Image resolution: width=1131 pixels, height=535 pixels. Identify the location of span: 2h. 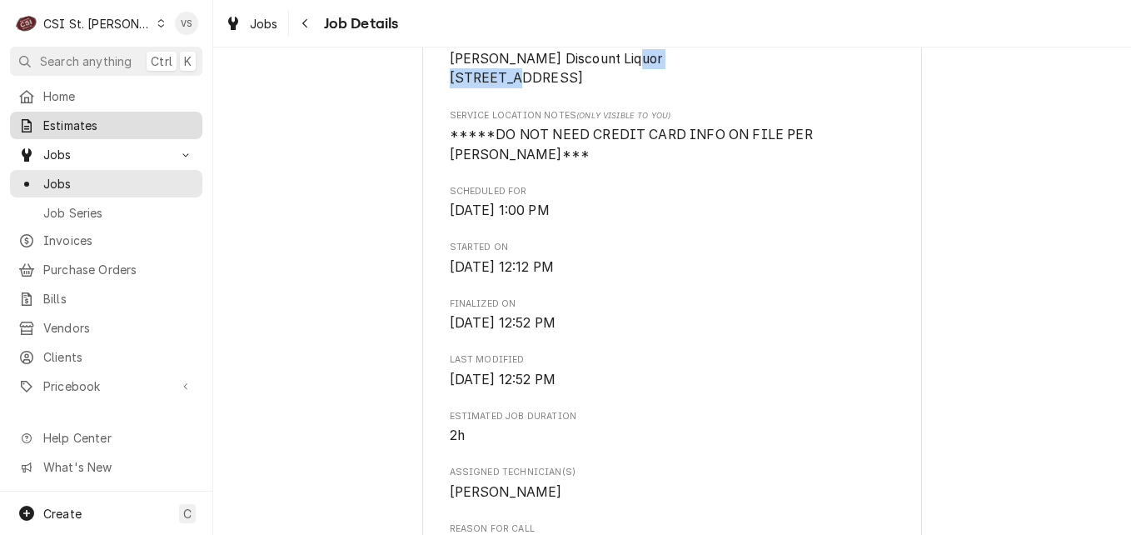
(457, 435).